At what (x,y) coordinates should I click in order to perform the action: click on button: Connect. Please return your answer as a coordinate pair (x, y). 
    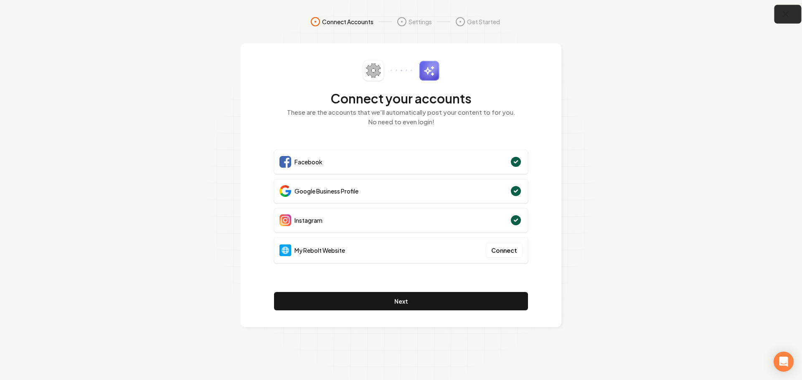
    Looking at the image, I should click on (504, 251).